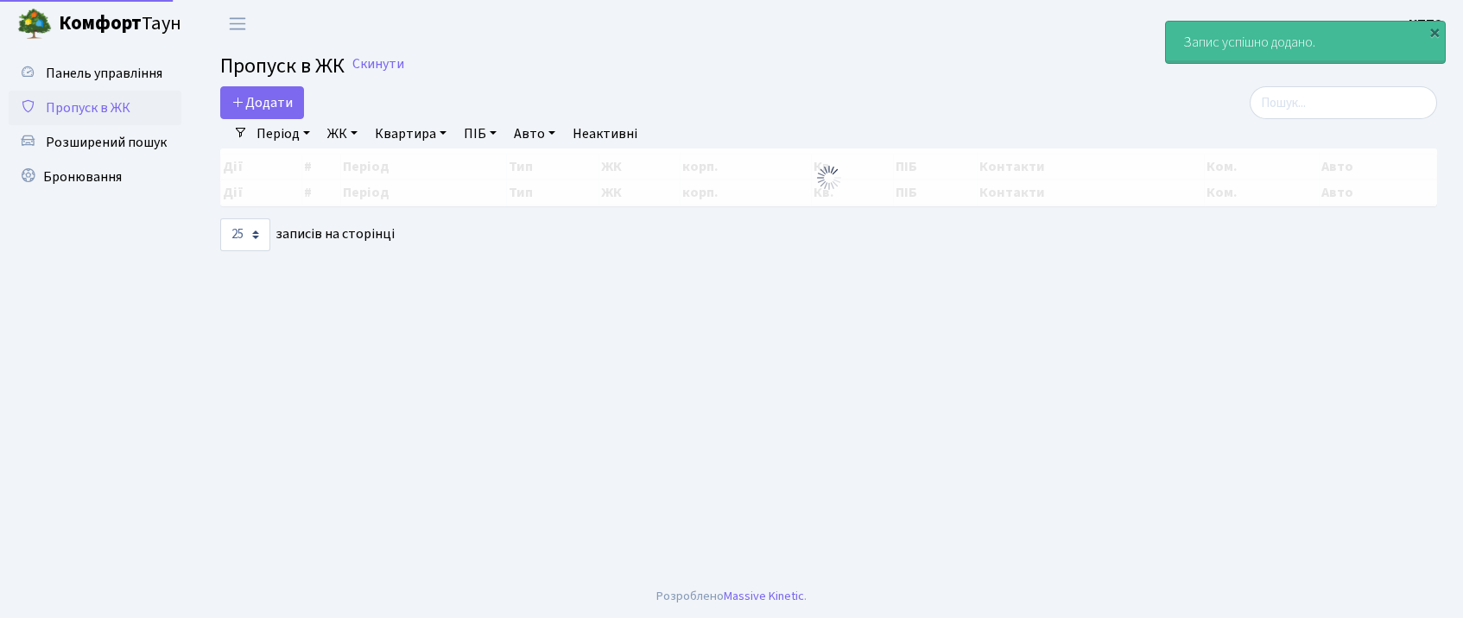 Image resolution: width=1463 pixels, height=618 pixels. I want to click on b: Комфорт, so click(100, 23).